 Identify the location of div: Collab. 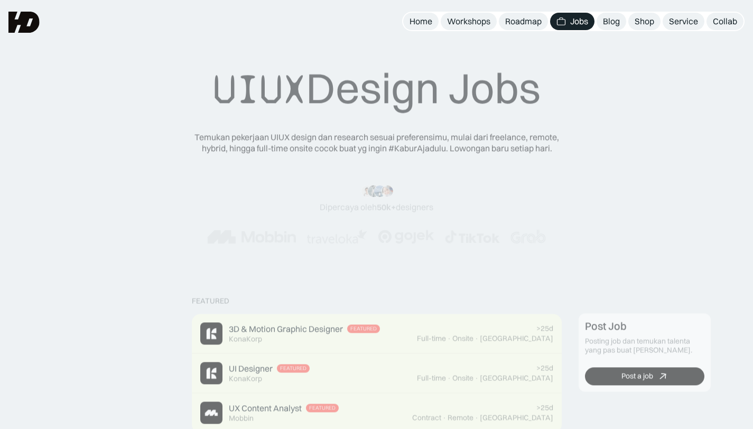
(725, 21).